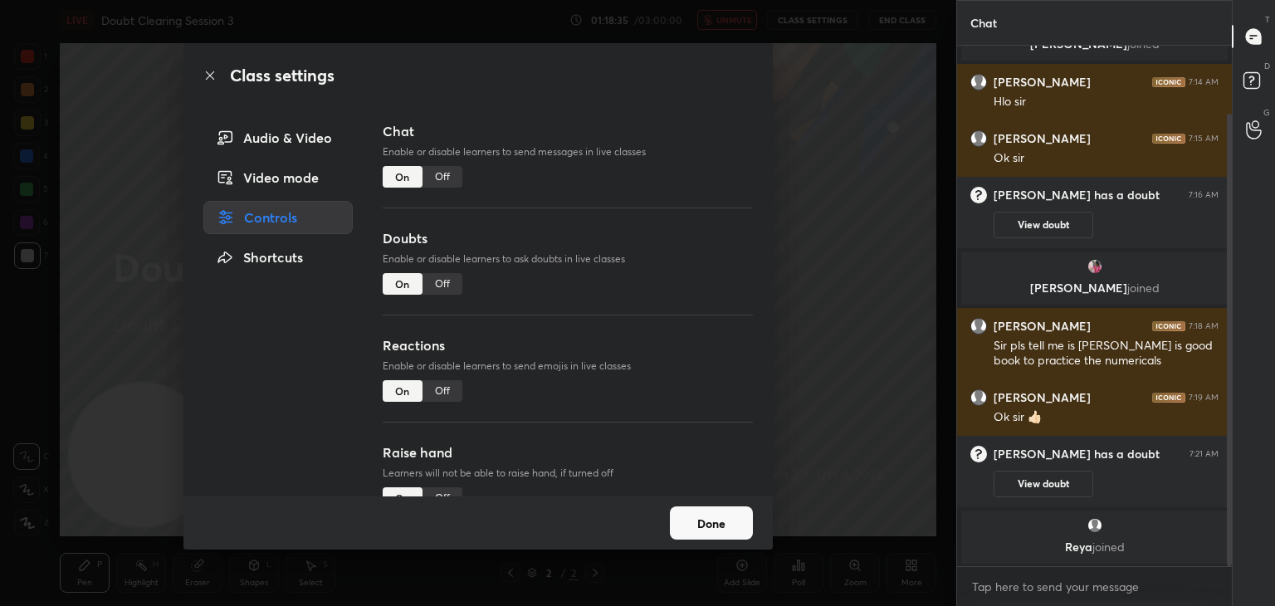 The image size is (1275, 606). What do you see at coordinates (1268, 19) in the screenshot?
I see `p: T` at bounding box center [1268, 19].